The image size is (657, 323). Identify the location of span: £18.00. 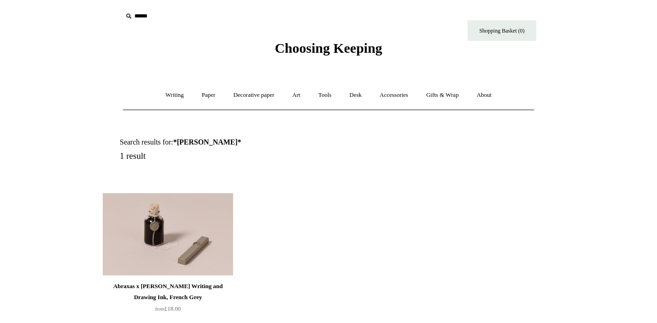
(168, 308).